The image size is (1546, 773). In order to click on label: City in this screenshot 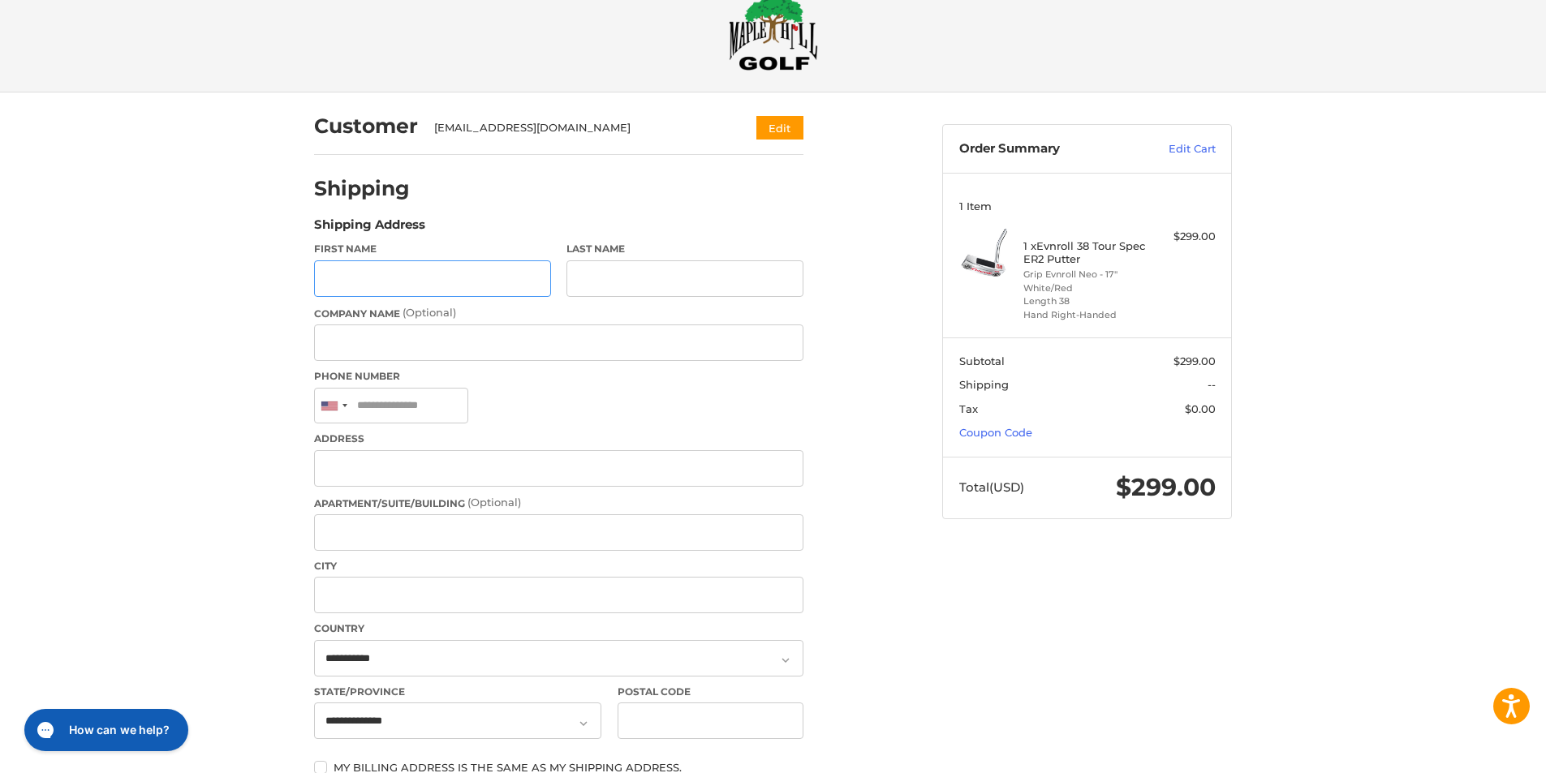, I will do `click(558, 566)`.